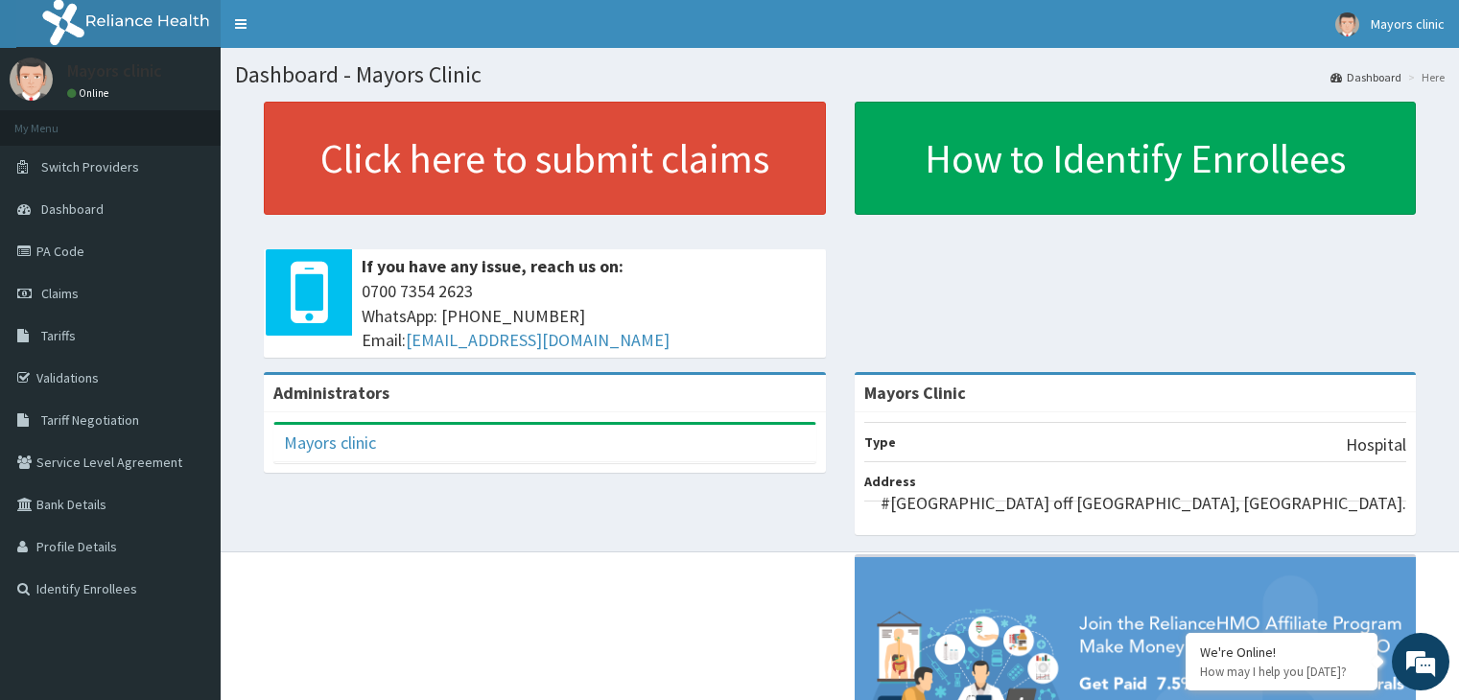  Describe the element at coordinates (1376, 445) in the screenshot. I see `p: Hospital` at that location.